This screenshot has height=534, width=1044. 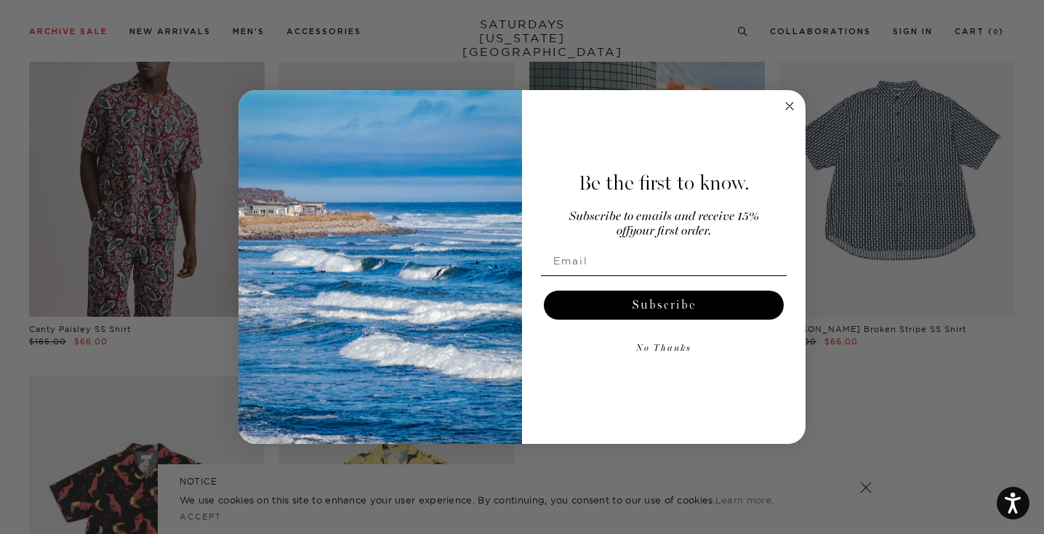 I want to click on span: Subscribe to emails and receive 15%, so click(x=664, y=217).